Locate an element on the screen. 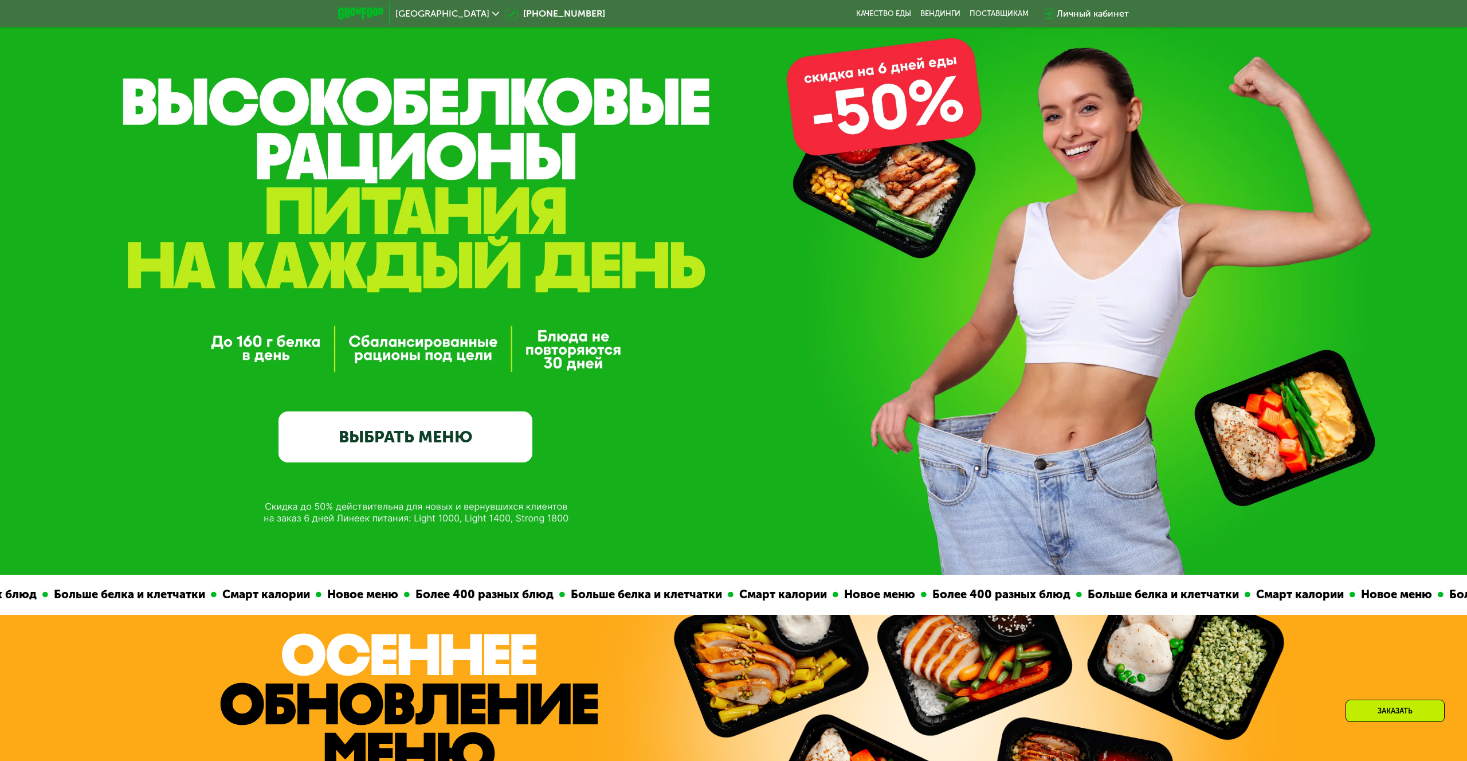  div: поставщикам is located at coordinates (999, 14).